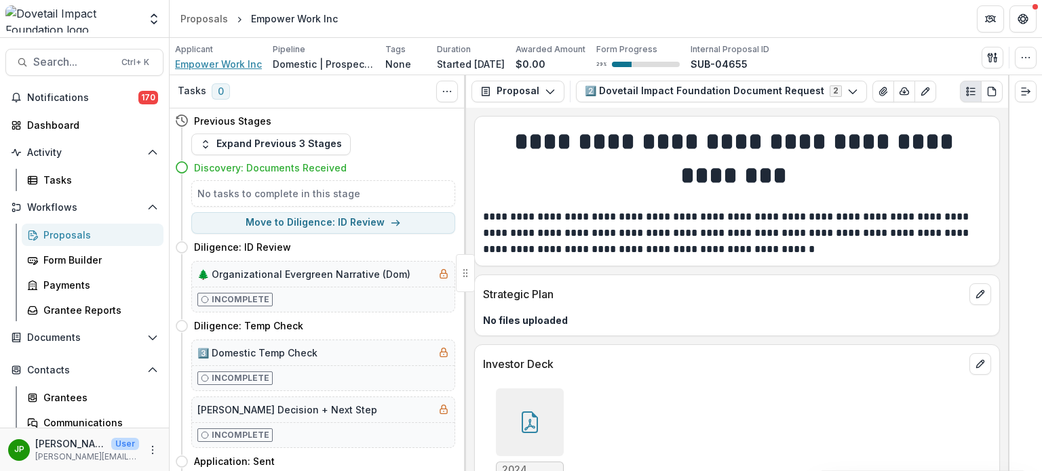  What do you see at coordinates (154, 19) in the screenshot?
I see `button: Open entity switcher` at bounding box center [154, 19].